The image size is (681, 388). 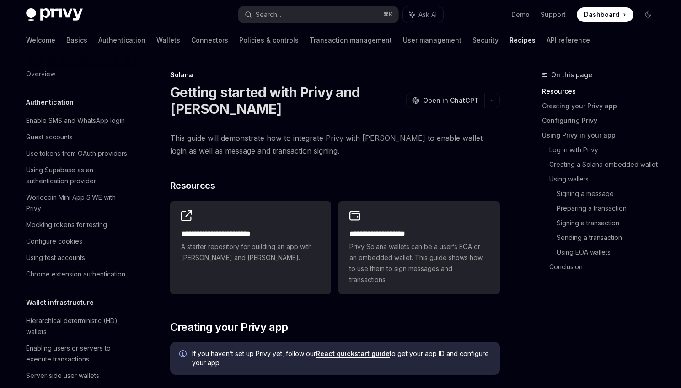 I want to click on div: Configure cookies, so click(x=54, y=242).